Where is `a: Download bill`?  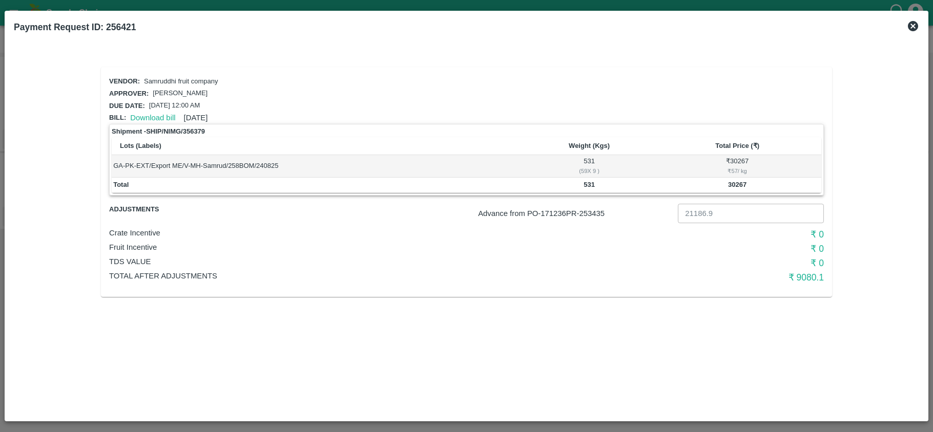
a: Download bill is located at coordinates (153, 118).